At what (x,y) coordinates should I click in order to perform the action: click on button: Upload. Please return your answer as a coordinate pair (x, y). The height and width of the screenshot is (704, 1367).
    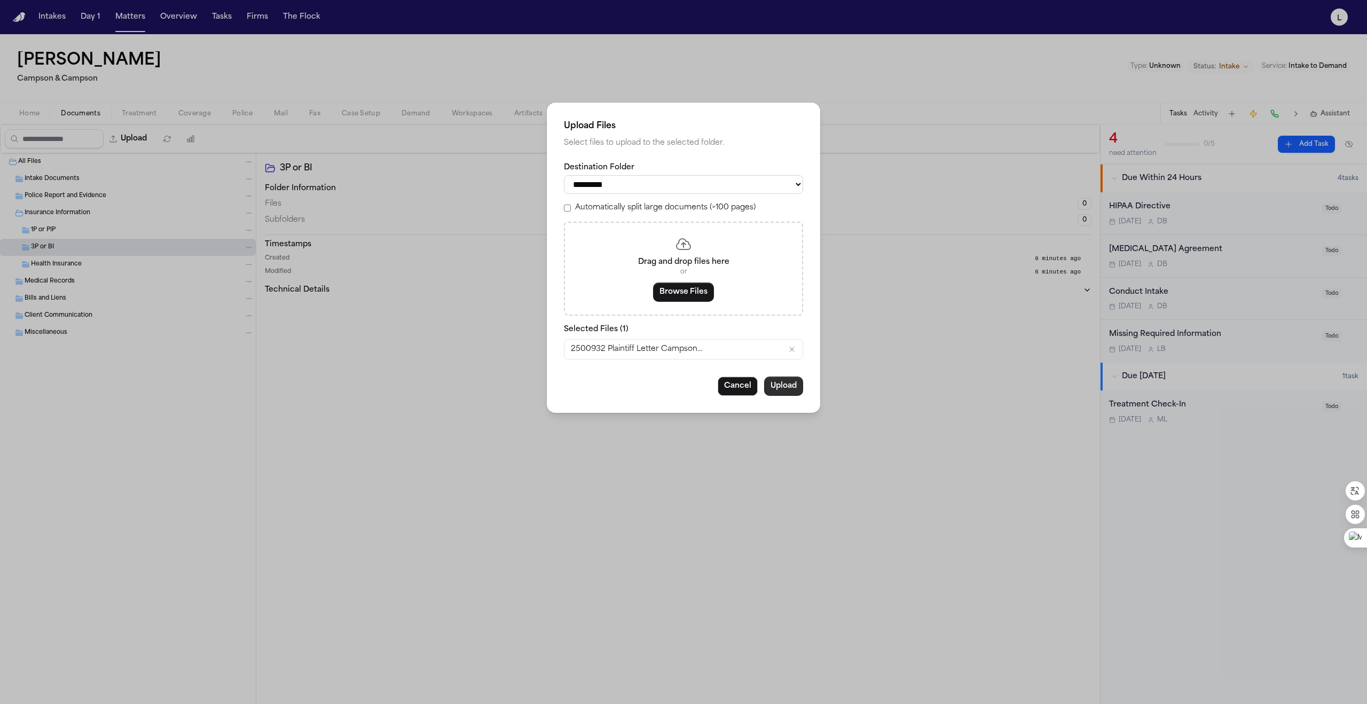
    Looking at the image, I should click on (783, 386).